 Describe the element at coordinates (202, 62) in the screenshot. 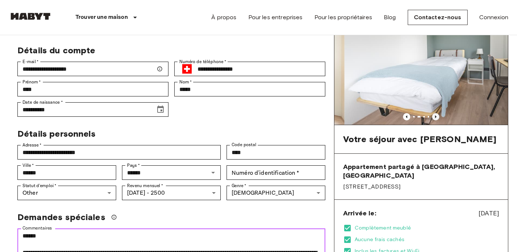

I see `label: Numéro de téléphone` at that location.